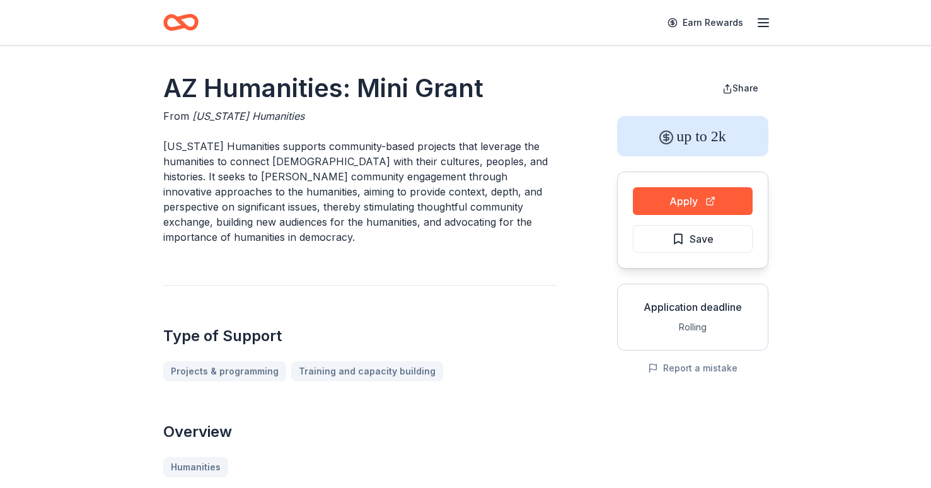  I want to click on a: Home, so click(181, 22).